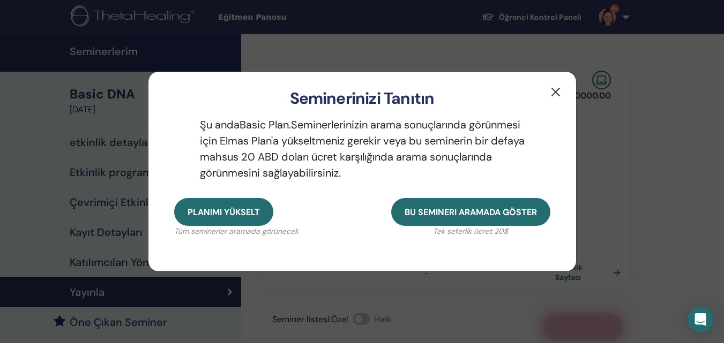 The image size is (724, 343). I want to click on div: Open Intercom Messenger, so click(700, 320).